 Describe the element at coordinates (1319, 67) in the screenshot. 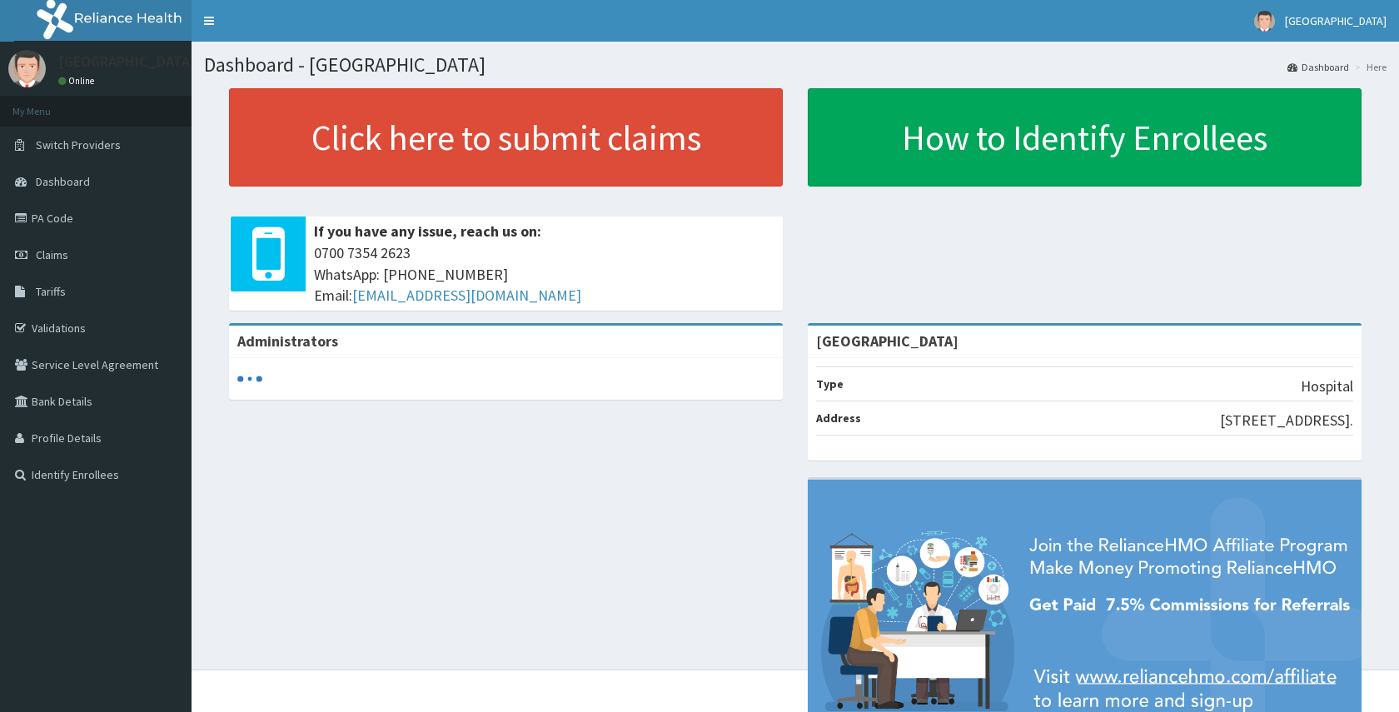

I see `a: Dashboard` at that location.